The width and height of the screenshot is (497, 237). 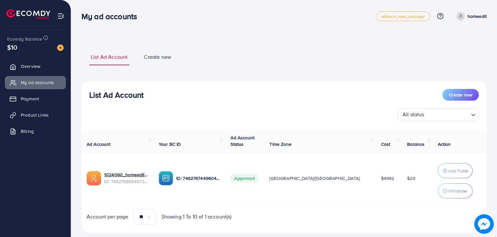 I want to click on h3: My ad accounts, so click(x=112, y=16).